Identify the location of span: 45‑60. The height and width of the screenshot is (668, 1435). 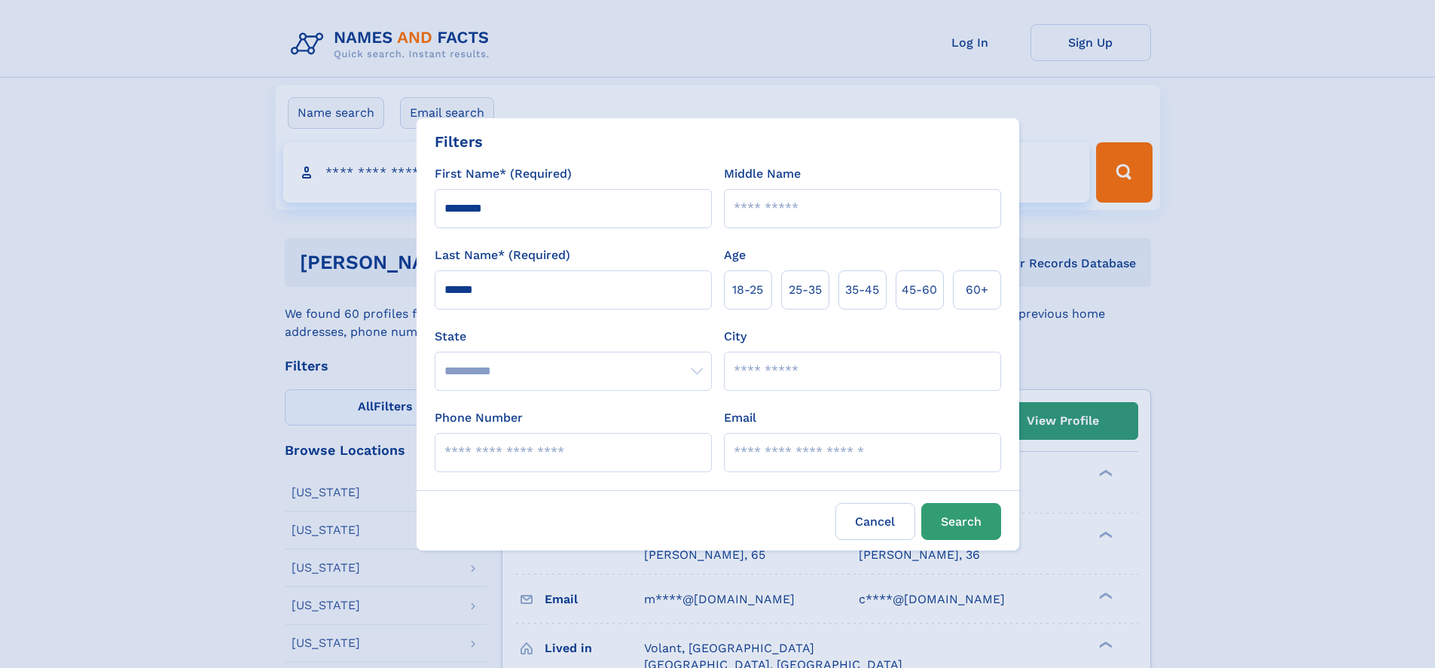
(919, 290).